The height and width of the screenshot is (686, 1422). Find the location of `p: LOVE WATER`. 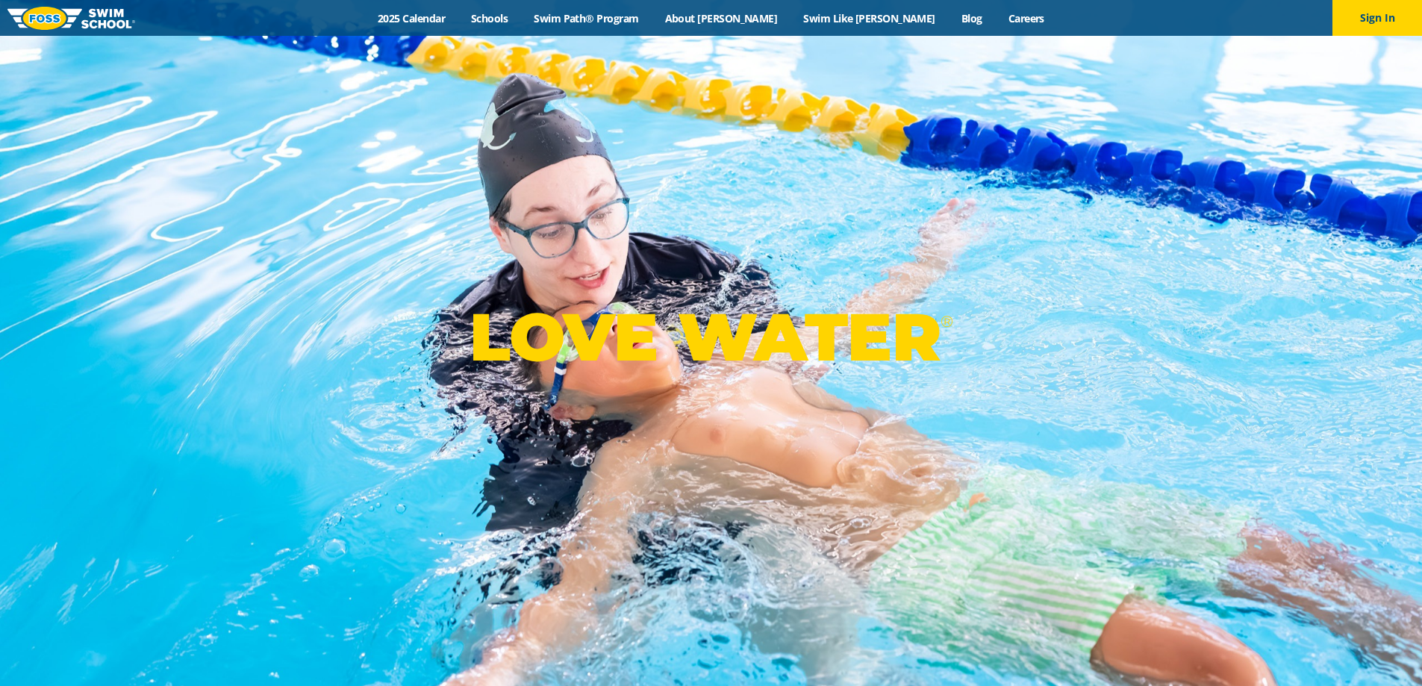

p: LOVE WATER is located at coordinates (711, 337).